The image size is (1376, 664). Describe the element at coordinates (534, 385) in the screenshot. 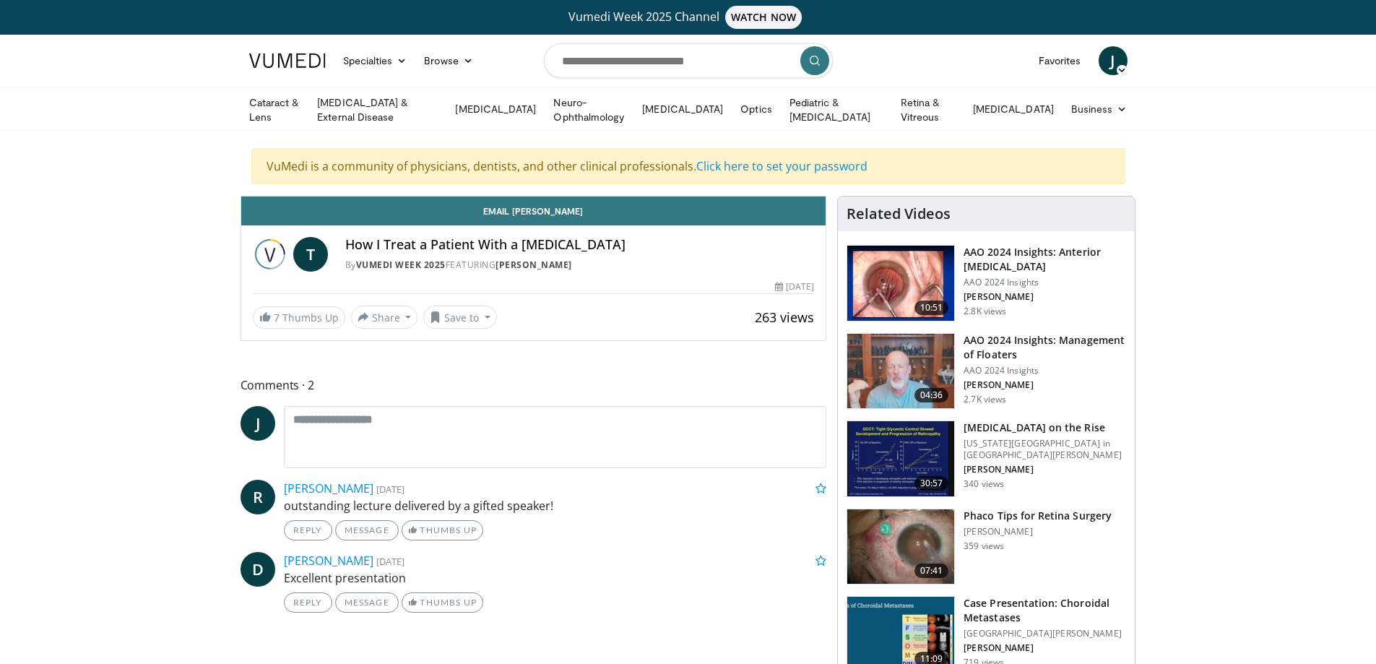

I see `span: Comments 2` at that location.